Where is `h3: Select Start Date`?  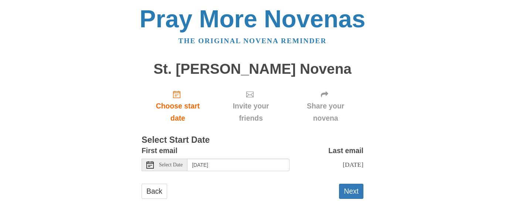 h3: Select Start Date is located at coordinates (252, 140).